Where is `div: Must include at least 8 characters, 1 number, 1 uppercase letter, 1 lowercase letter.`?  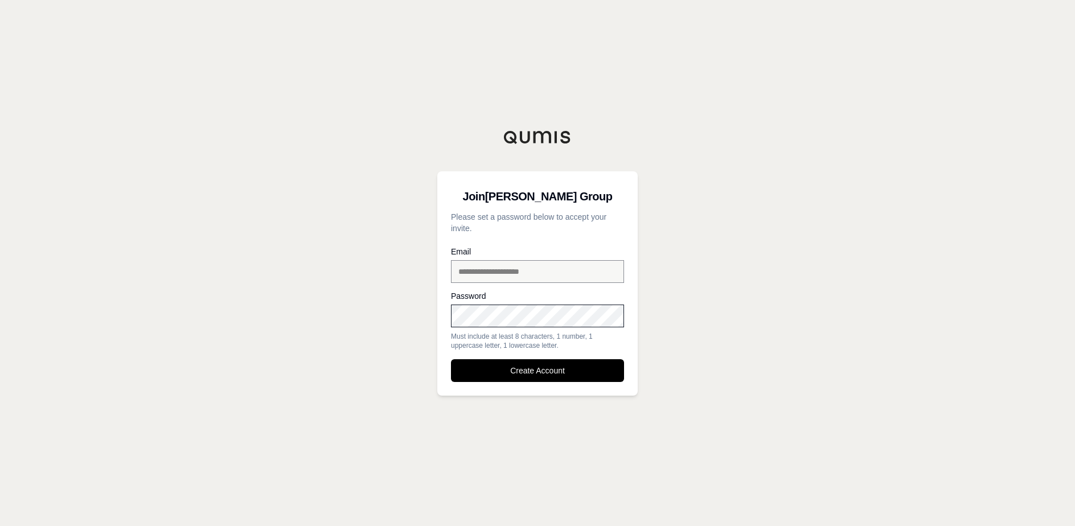
div: Must include at least 8 characters, 1 number, 1 uppercase letter, 1 lowercase letter. is located at coordinates (537, 341).